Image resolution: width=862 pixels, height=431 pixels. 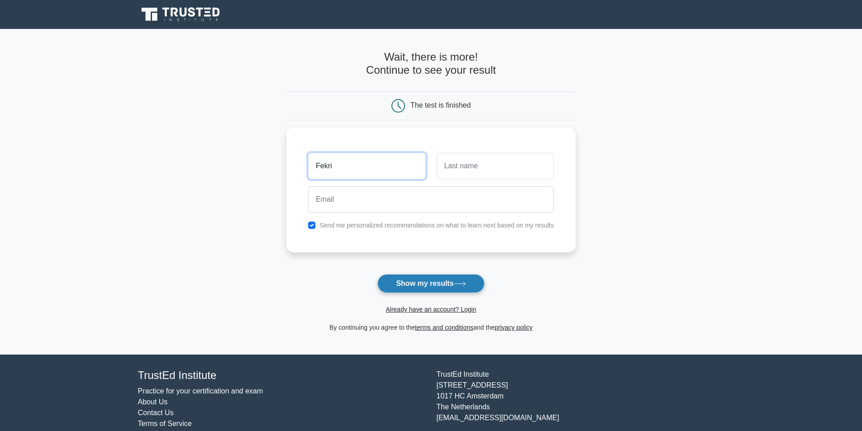 I want to click on a: About Us, so click(x=153, y=402).